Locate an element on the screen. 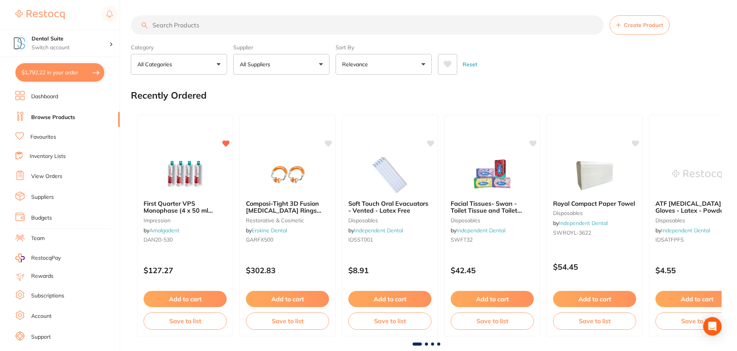 The height and width of the screenshot is (351, 737). span: Create Product is located at coordinates (644, 25).